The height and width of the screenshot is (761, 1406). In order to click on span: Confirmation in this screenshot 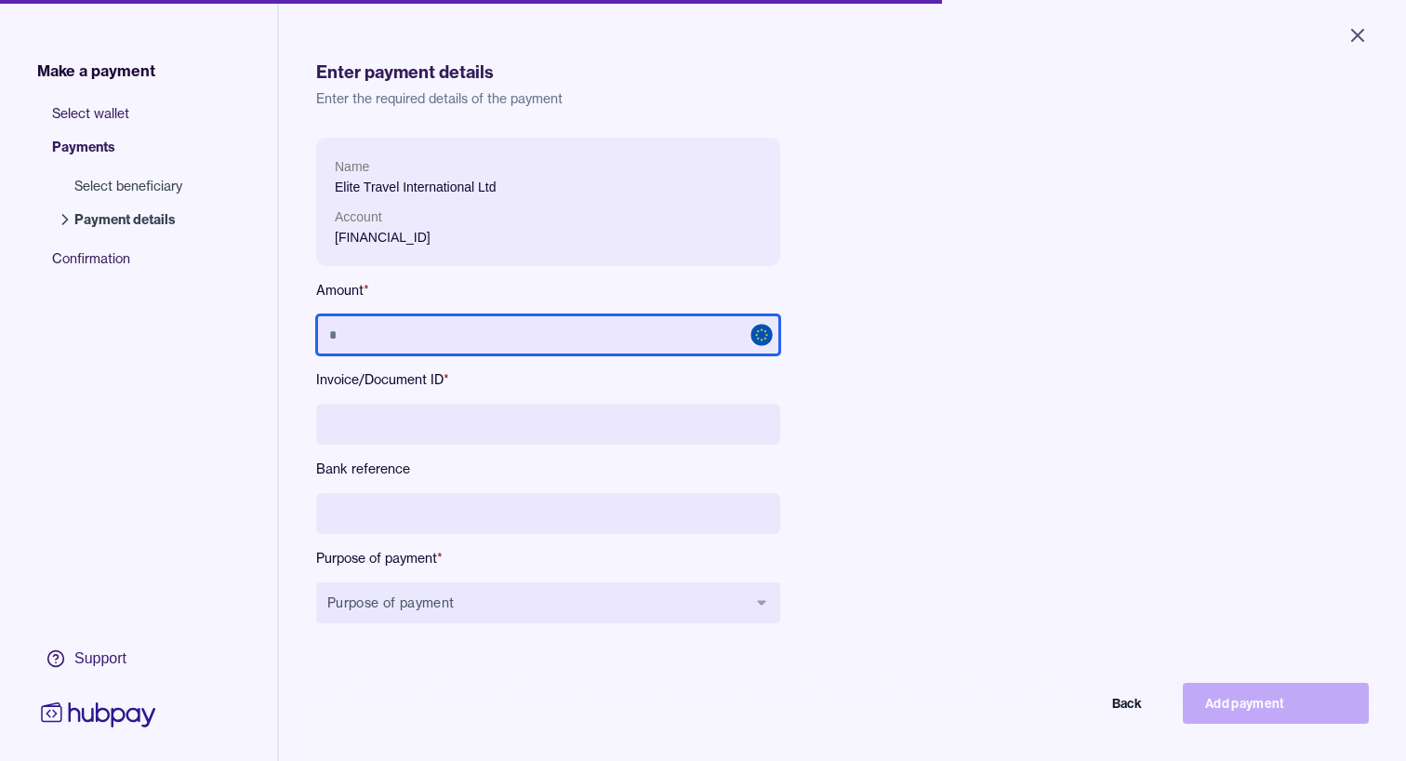, I will do `click(126, 266)`.